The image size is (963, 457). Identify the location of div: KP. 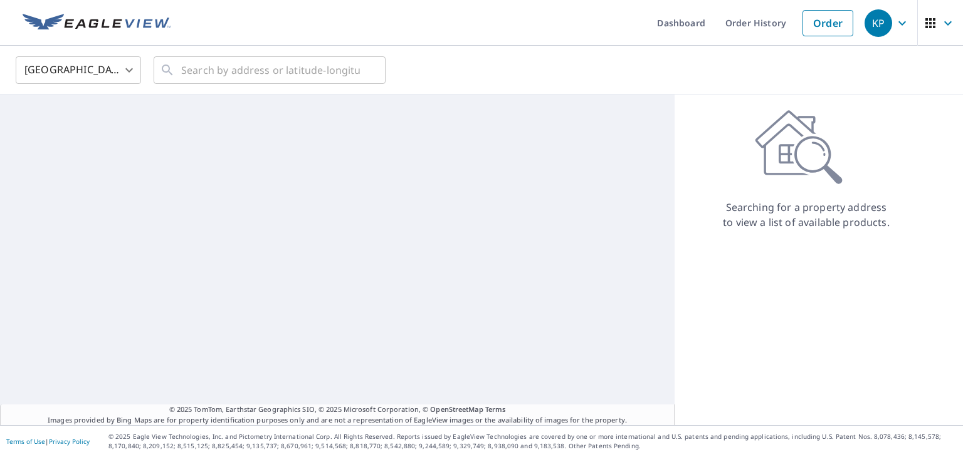
(878, 23).